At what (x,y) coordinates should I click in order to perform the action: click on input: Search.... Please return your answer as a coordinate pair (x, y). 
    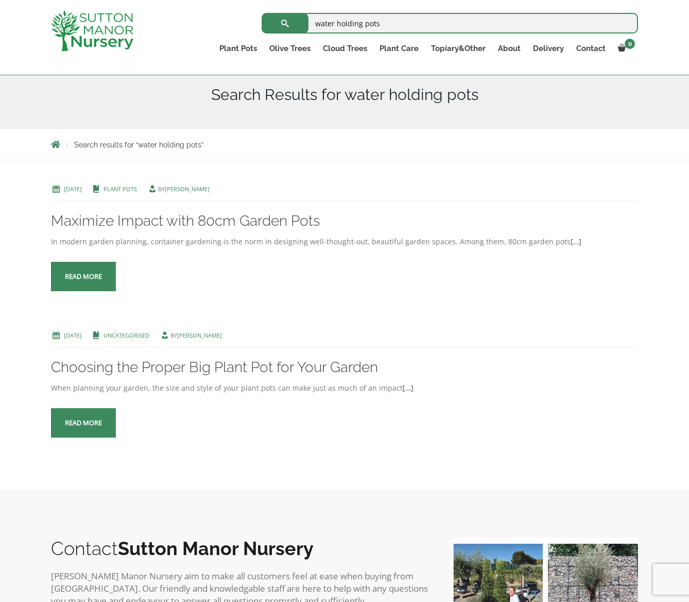
    Looking at the image, I should click on (450, 23).